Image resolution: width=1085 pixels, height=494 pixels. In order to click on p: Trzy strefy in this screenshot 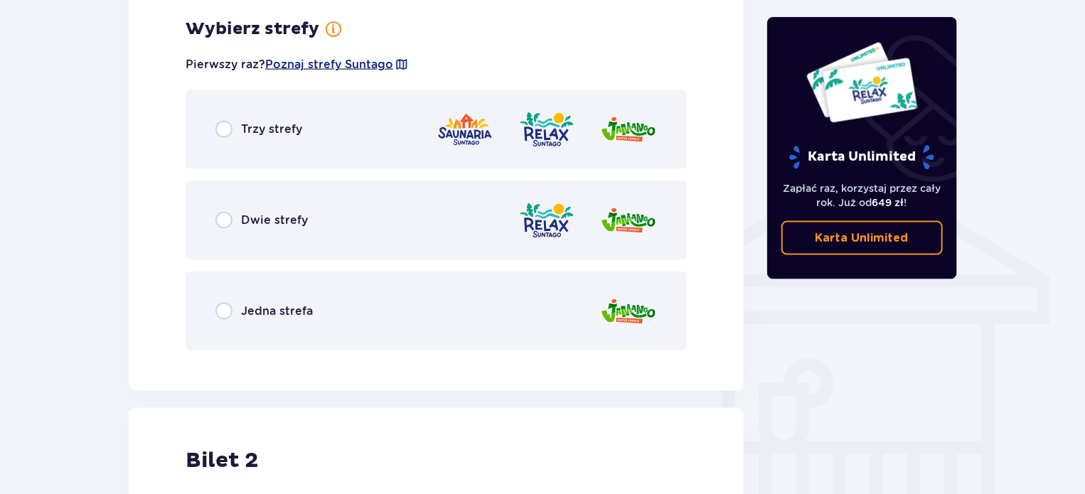, I will do `click(272, 129)`.